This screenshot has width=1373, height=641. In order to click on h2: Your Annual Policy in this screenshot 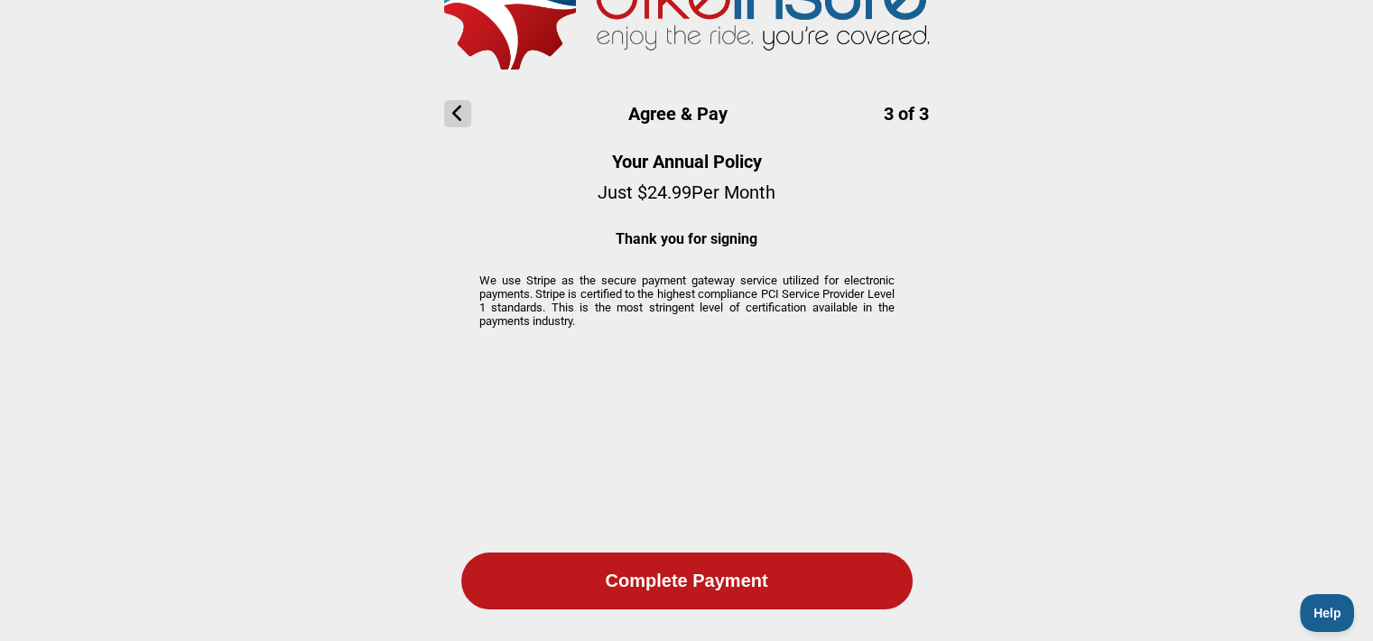, I will do `click(686, 162)`.